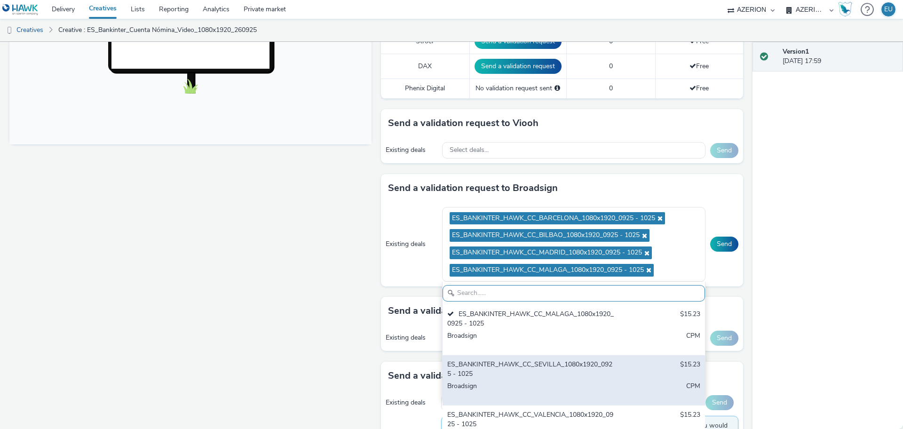 This screenshot has height=429, width=903. Describe the element at coordinates (425, 66) in the screenshot. I see `td: DAX` at that location.